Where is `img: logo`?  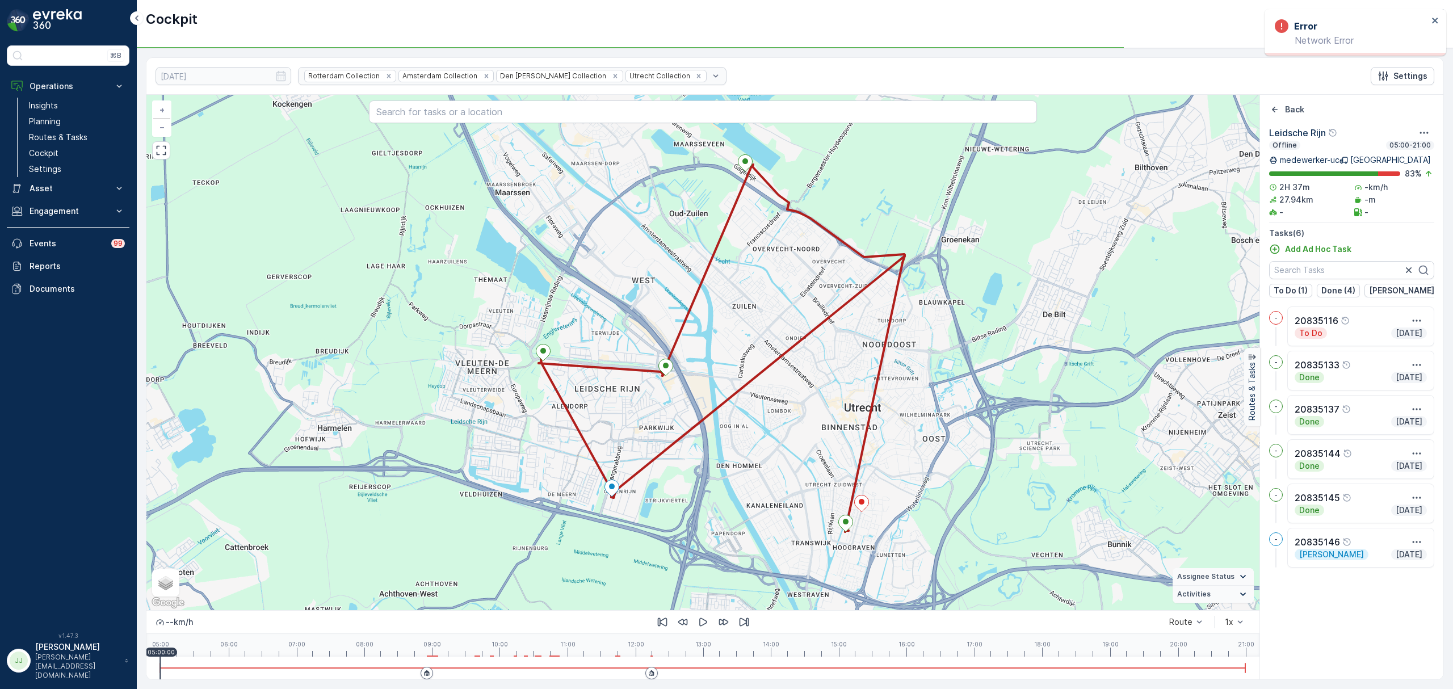 img: logo is located at coordinates (18, 20).